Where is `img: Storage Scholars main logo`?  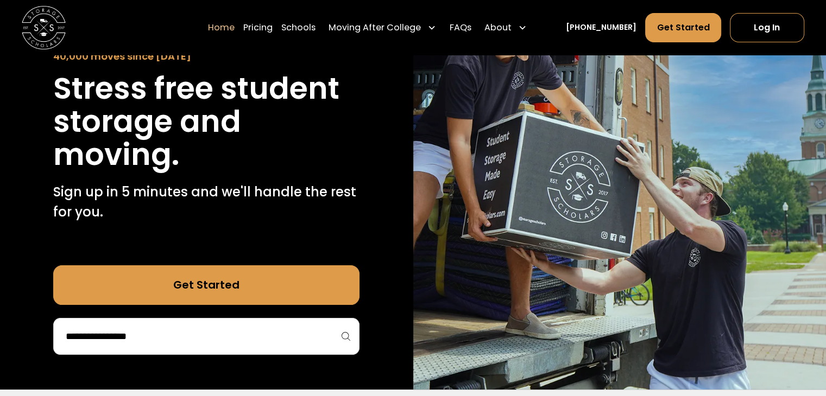 img: Storage Scholars main logo is located at coordinates (43, 27).